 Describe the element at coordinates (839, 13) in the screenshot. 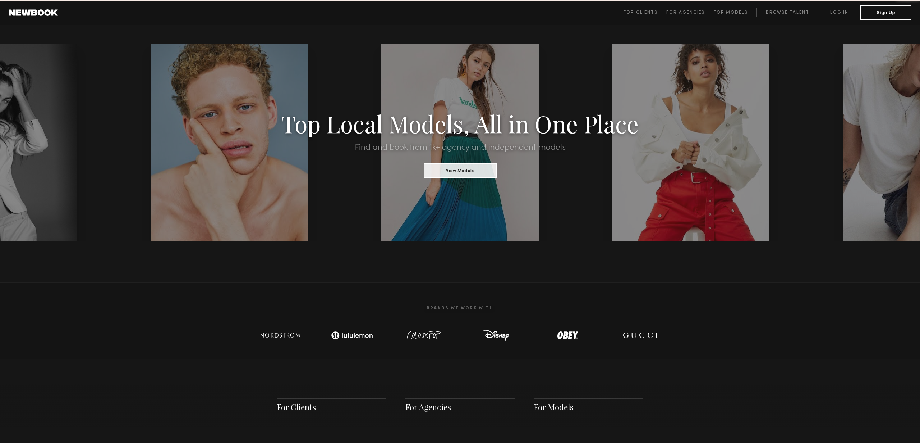

I see `a: Log in` at that location.